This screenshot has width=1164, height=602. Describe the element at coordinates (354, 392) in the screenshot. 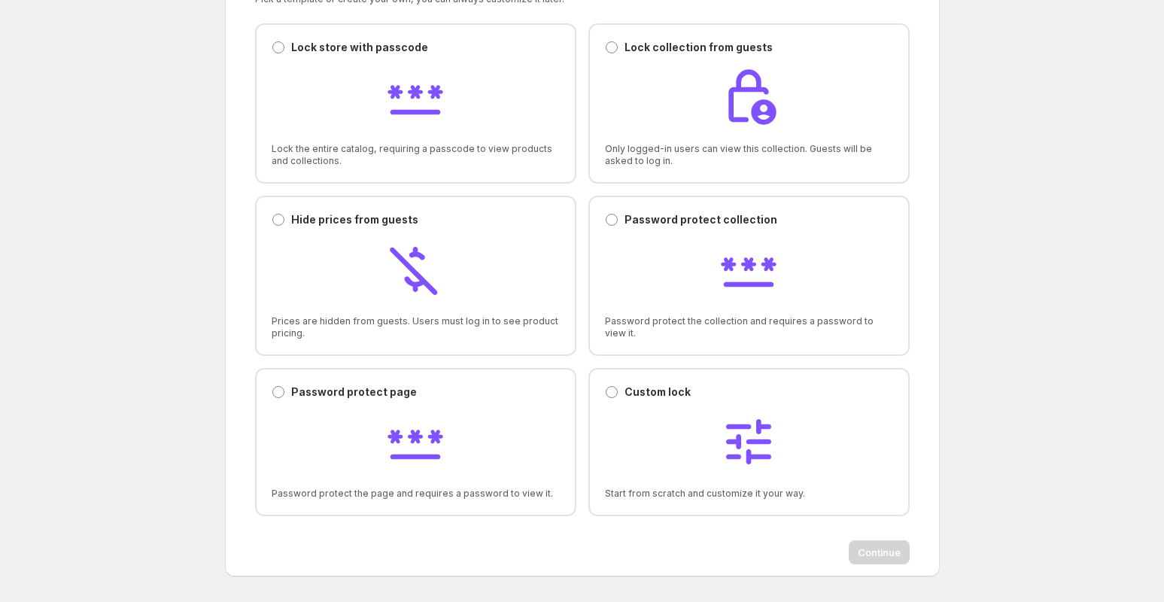

I see `p: Password protect page` at that location.